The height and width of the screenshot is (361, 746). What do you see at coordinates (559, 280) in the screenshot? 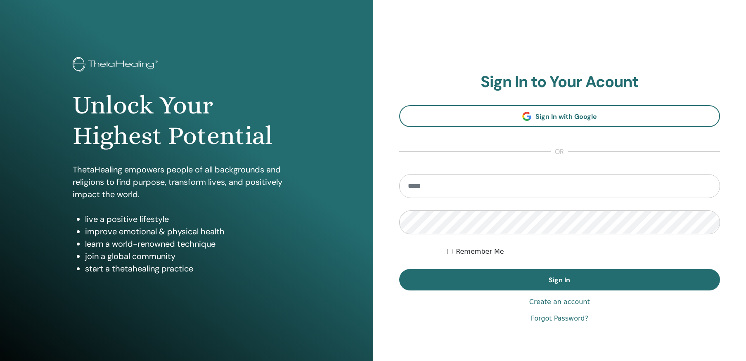
I see `span: Sign In` at bounding box center [559, 280].